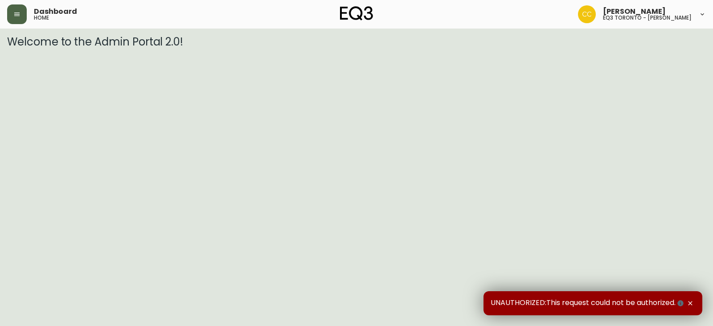 This screenshot has height=326, width=713. What do you see at coordinates (357, 13) in the screenshot?
I see `img: logo` at bounding box center [357, 13].